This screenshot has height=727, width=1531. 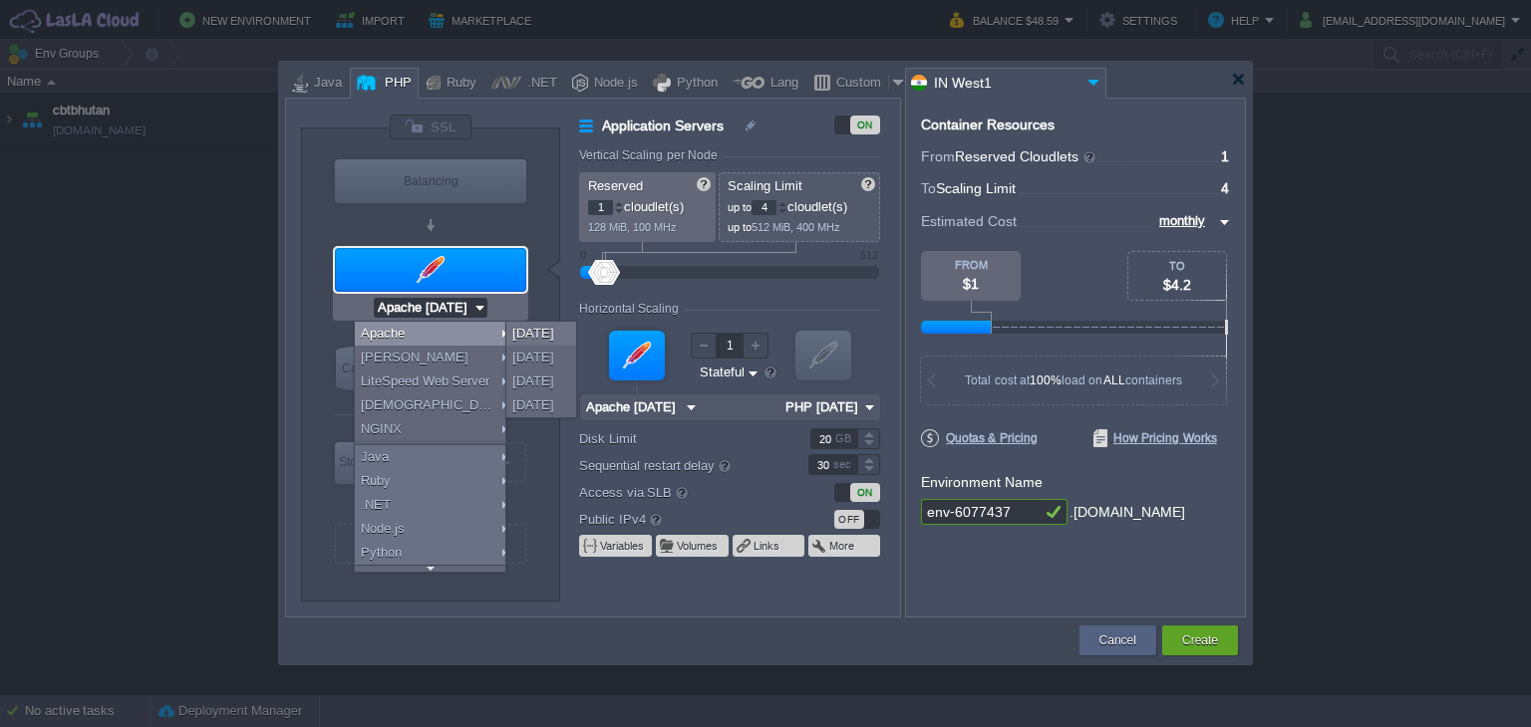 What do you see at coordinates (360, 369) in the screenshot?
I see `div: Cache` at bounding box center [360, 369].